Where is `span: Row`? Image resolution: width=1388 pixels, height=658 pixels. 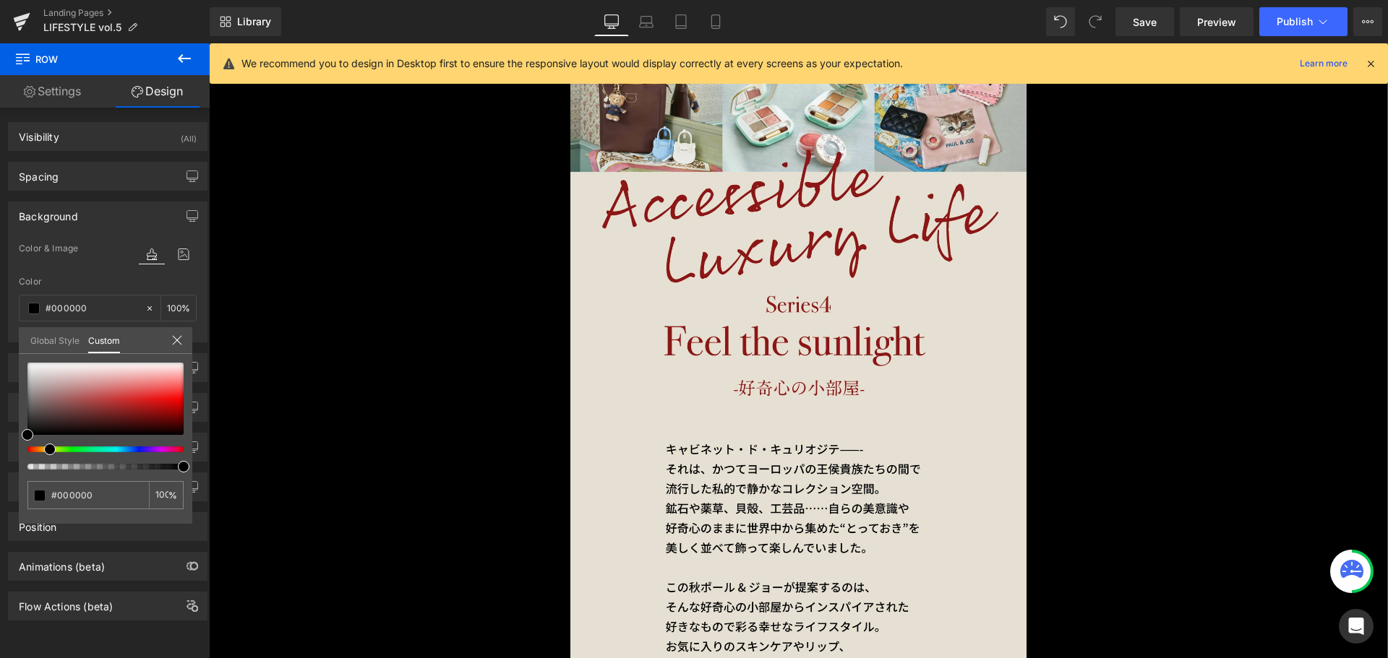
span: Row is located at coordinates (87, 59).